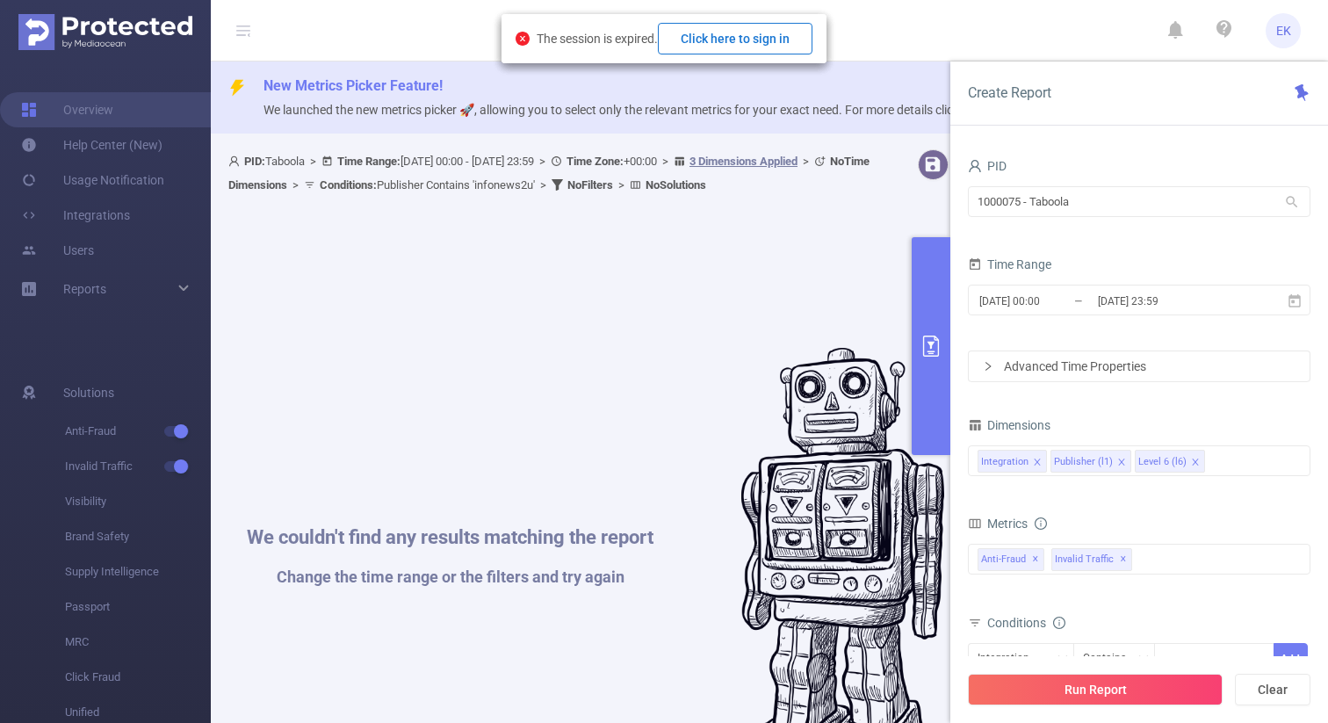 The height and width of the screenshot is (723, 1328). I want to click on a: Overview, so click(67, 110).